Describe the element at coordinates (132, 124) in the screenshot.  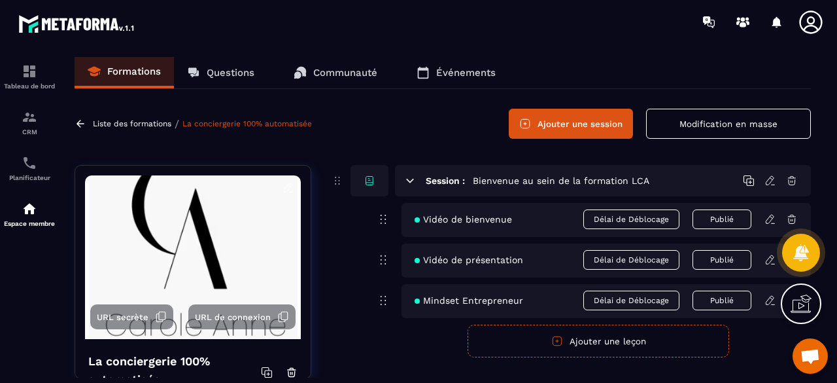
I see `a: Liste des formations` at that location.